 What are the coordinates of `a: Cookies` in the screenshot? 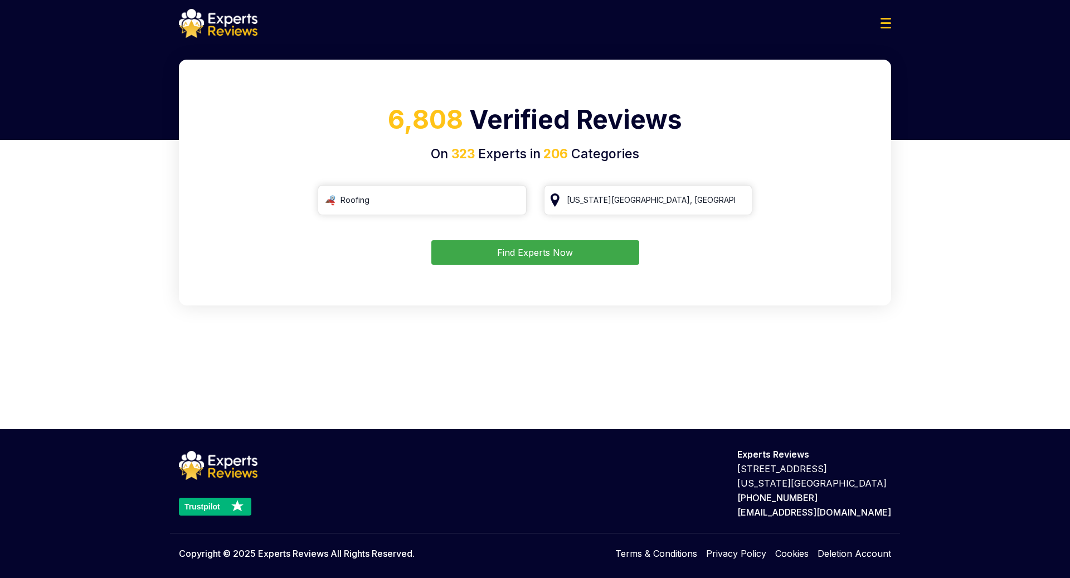 It's located at (792, 553).